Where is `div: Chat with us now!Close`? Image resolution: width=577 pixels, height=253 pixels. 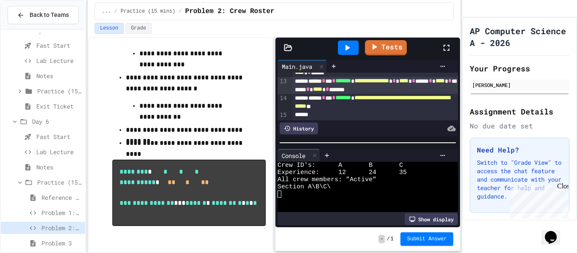 div: Chat with us now!Close is located at coordinates (31, 28).